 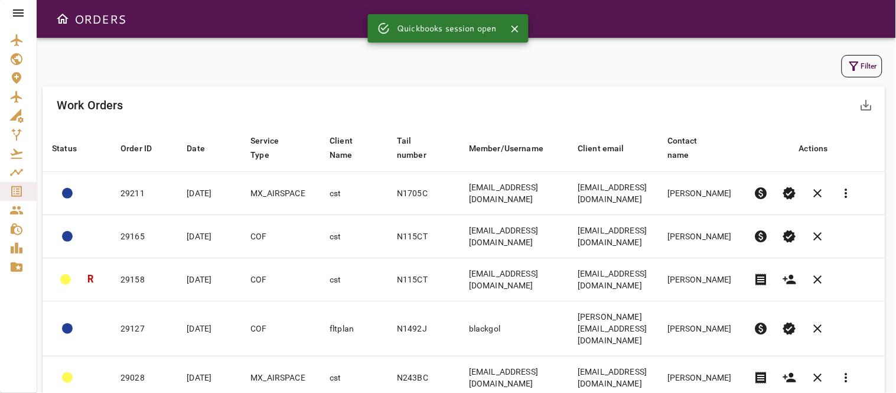 I want to click on td: MX_AIRSPACE, so click(x=281, y=193).